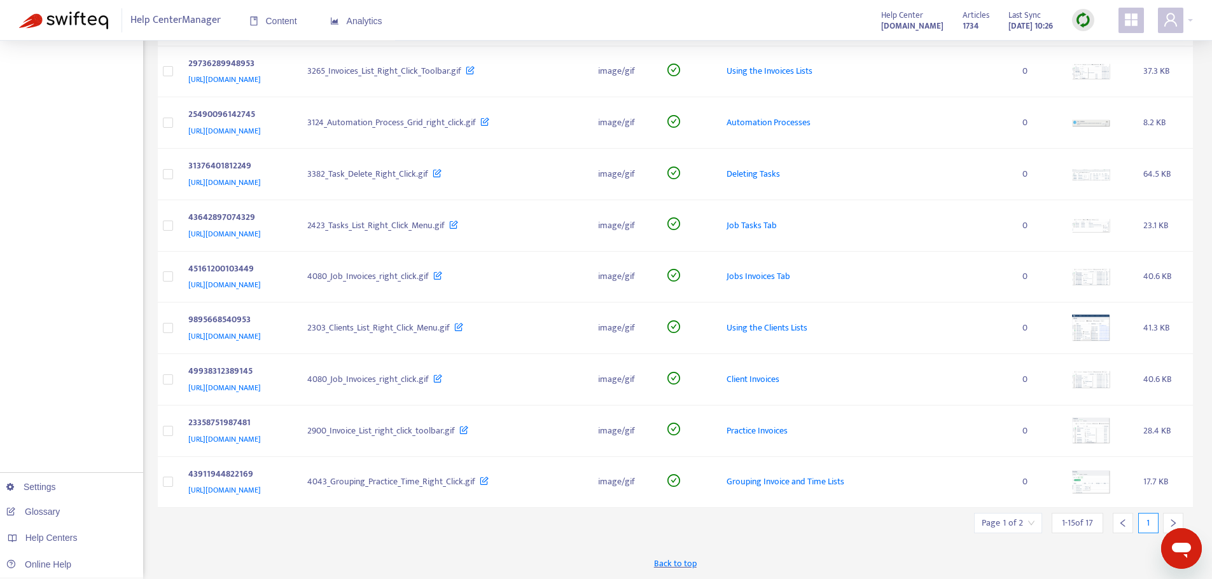 This screenshot has width=1212, height=579. I want to click on a: Glossary, so click(33, 512).